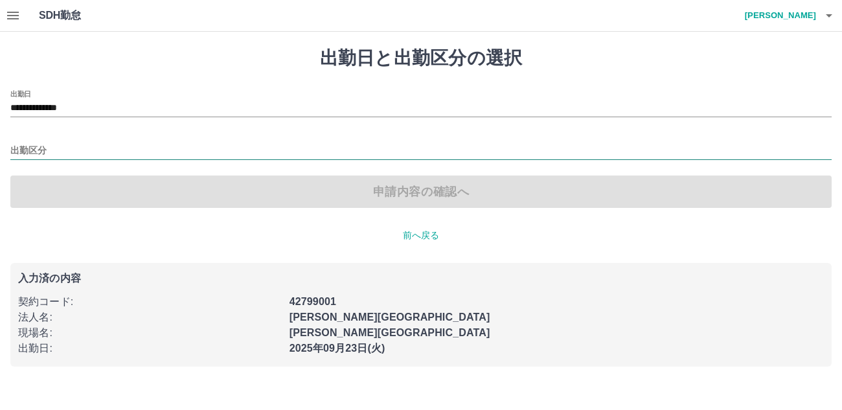 This screenshot has height=410, width=842. Describe the element at coordinates (150, 302) in the screenshot. I see `p: 契約コード :` at that location.